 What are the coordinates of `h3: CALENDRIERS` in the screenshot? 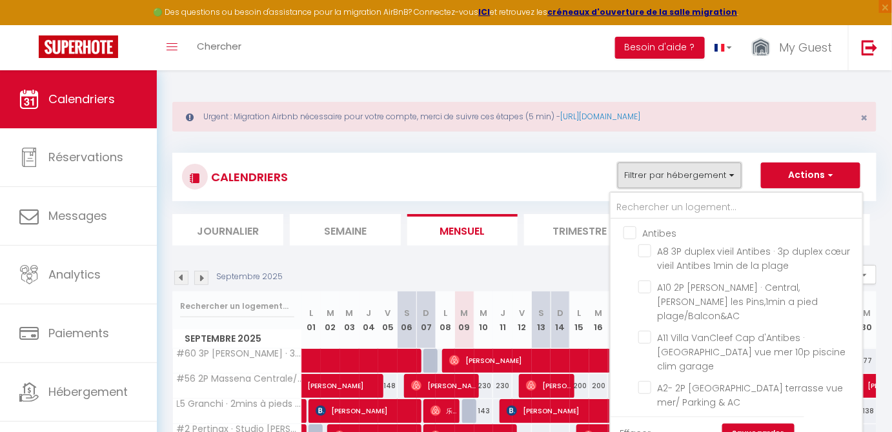 It's located at (248, 177).